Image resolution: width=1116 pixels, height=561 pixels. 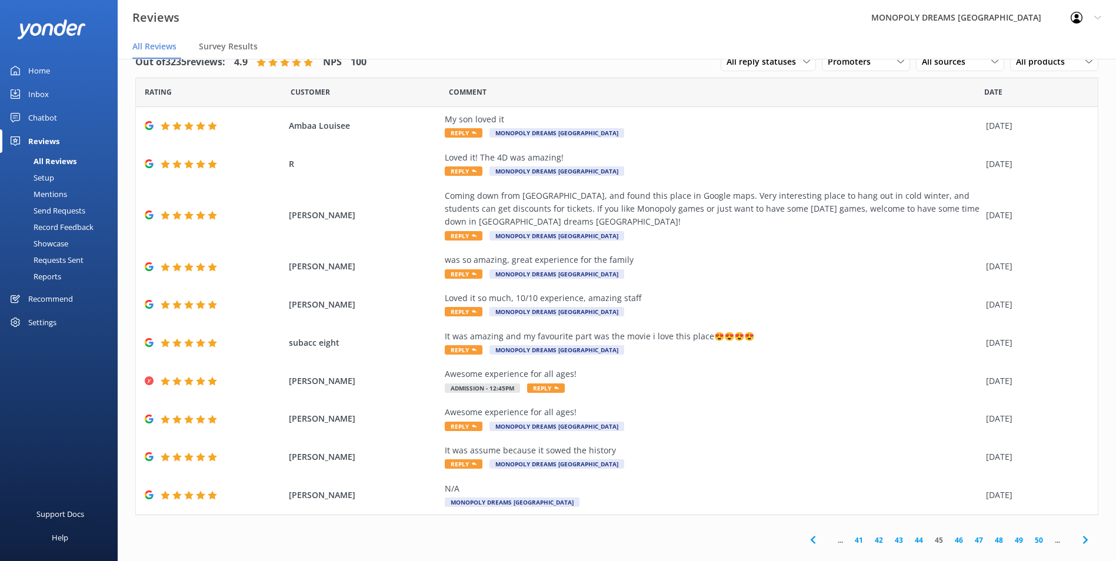 I want to click on div: Home, so click(x=39, y=71).